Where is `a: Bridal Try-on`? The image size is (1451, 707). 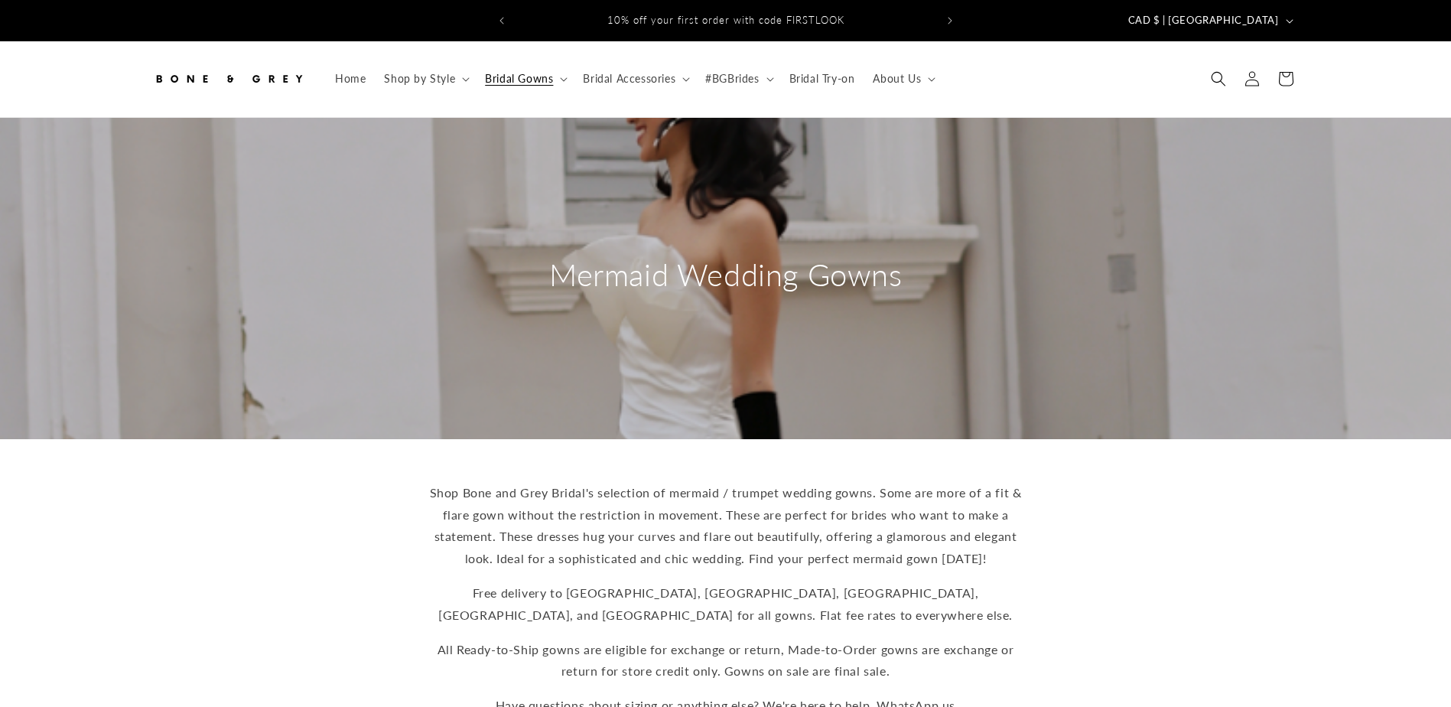
a: Bridal Try-on is located at coordinates (822, 79).